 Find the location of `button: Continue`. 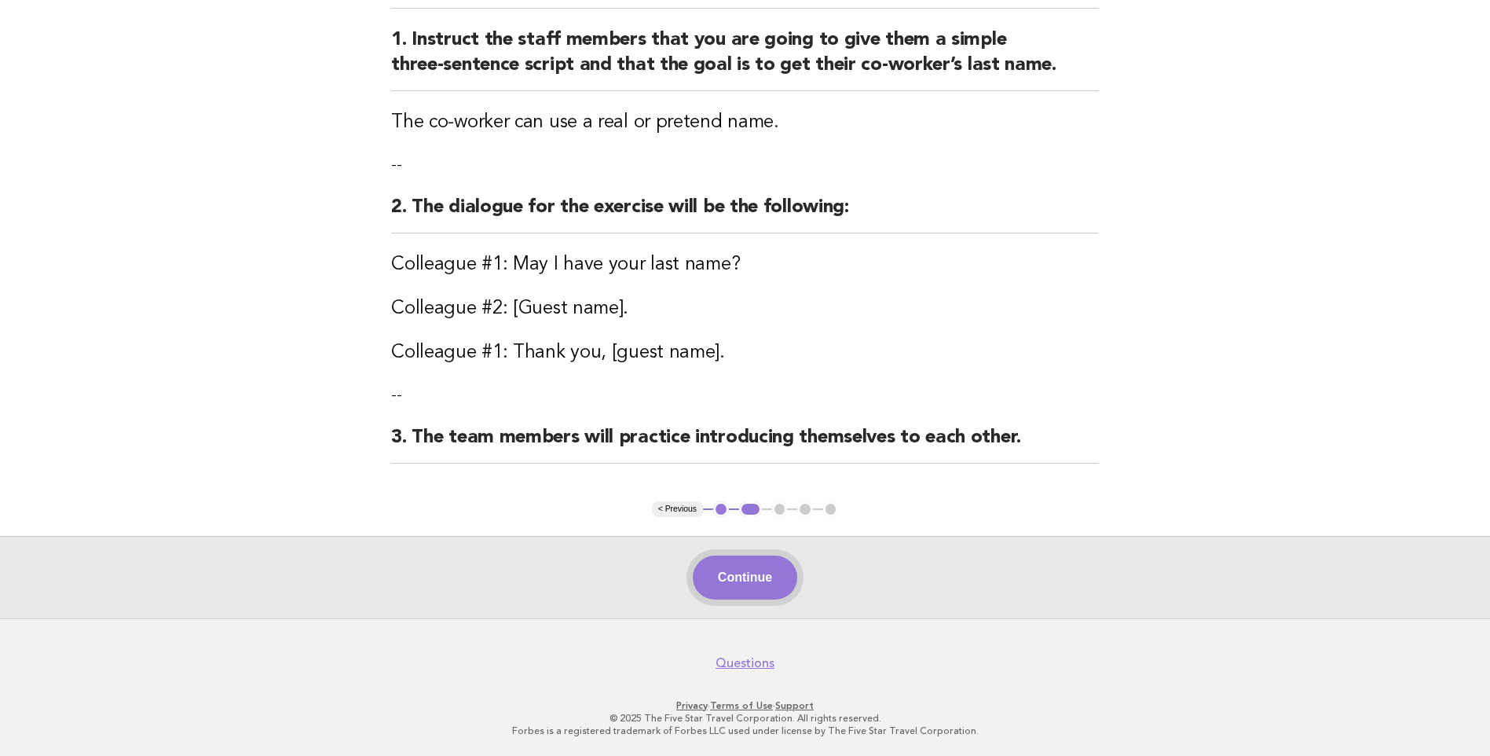

button: Continue is located at coordinates (745, 577).